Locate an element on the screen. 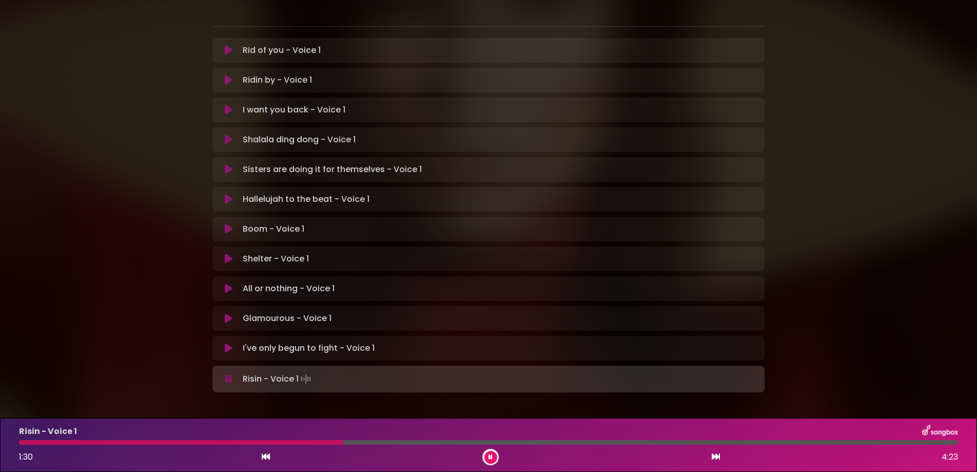  p: Boom - Voice 1 is located at coordinates (274, 229).